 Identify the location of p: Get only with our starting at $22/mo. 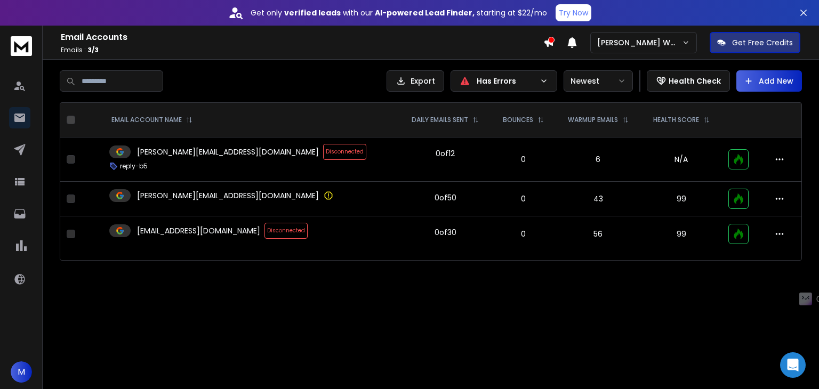
(399, 13).